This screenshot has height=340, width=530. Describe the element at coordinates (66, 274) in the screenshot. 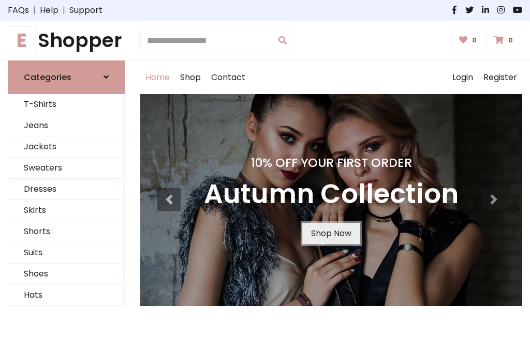

I see `a: Shoes` at that location.